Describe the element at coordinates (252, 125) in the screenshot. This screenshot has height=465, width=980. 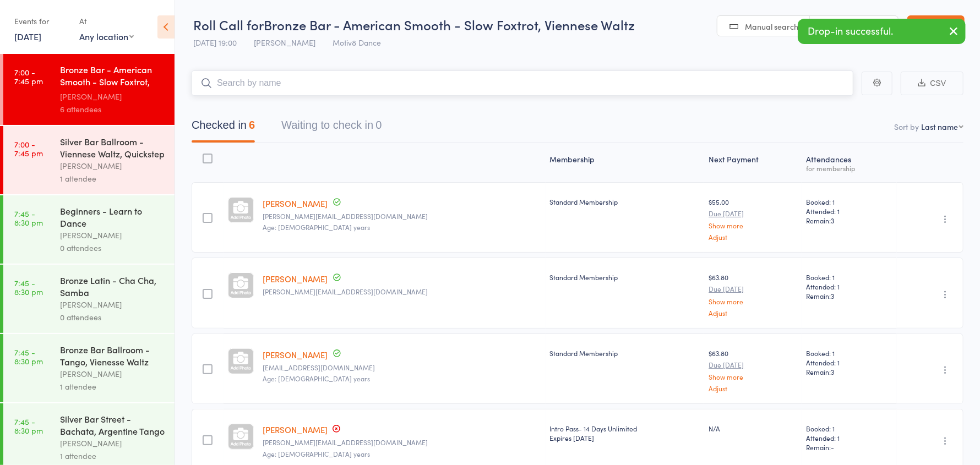
I see `div: 6` at that location.